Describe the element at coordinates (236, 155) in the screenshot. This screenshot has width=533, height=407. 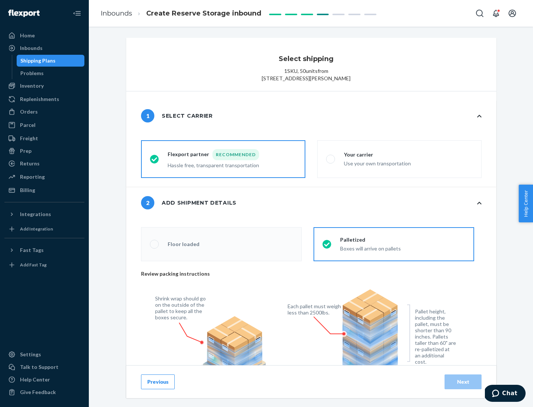
I see `div: Recommended` at that location.